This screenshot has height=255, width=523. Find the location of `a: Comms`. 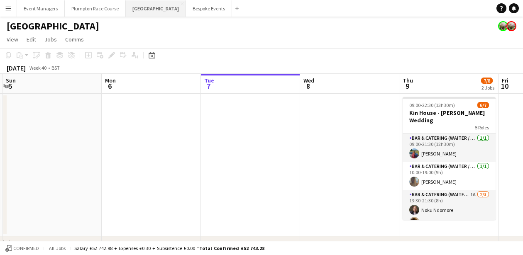

a: Comms is located at coordinates (74, 39).